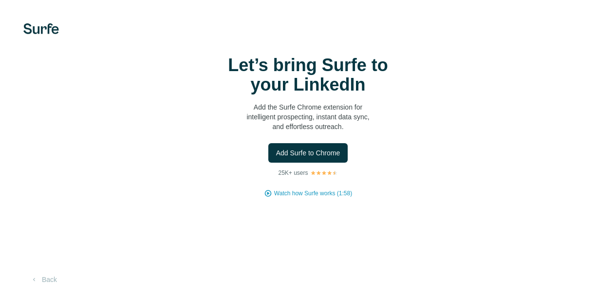 The height and width of the screenshot is (300, 616). I want to click on img: Surfe's logo, so click(41, 29).